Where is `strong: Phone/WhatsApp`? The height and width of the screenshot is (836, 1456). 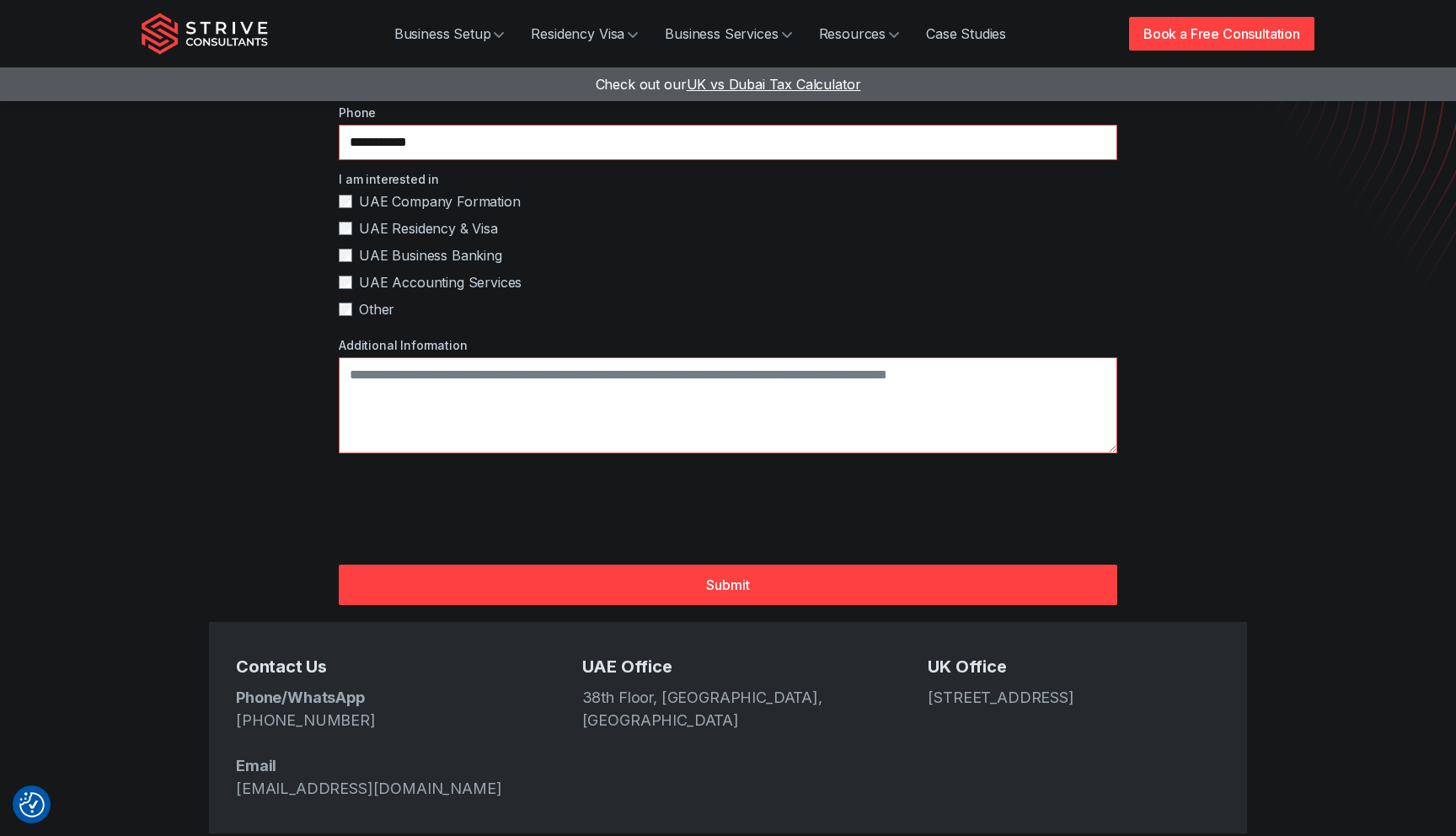 strong: Phone/WhatsApp is located at coordinates (300, 697).